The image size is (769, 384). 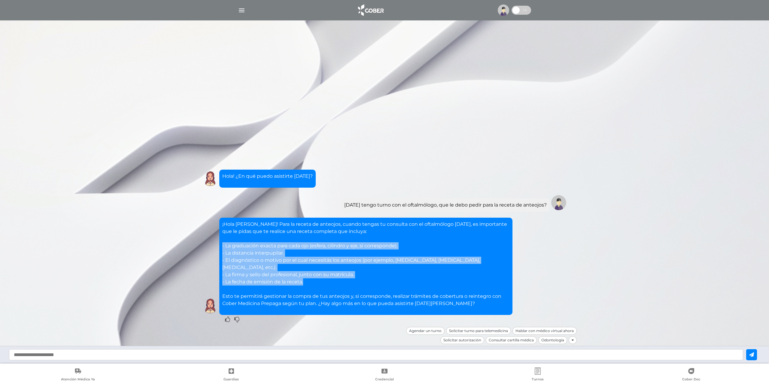 I want to click on a: Credencial, so click(x=385, y=375).